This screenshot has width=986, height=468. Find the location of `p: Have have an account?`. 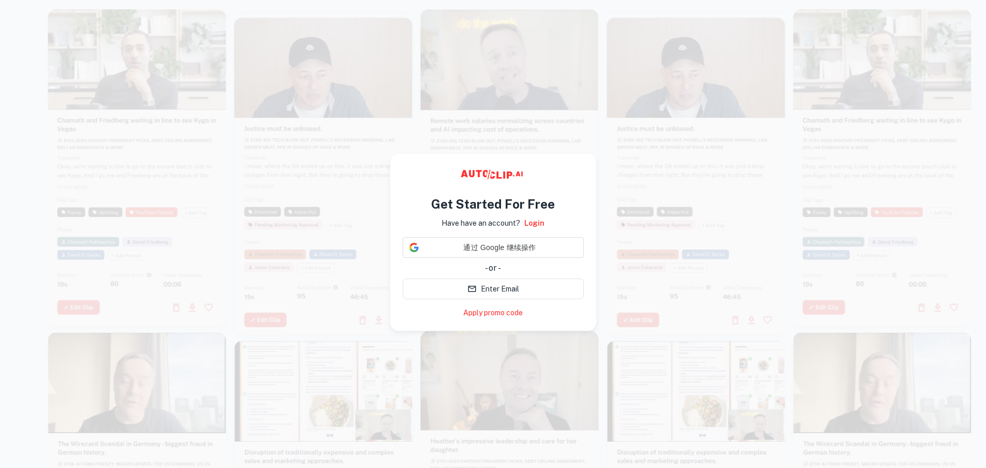

p: Have have an account? is located at coordinates (481, 223).